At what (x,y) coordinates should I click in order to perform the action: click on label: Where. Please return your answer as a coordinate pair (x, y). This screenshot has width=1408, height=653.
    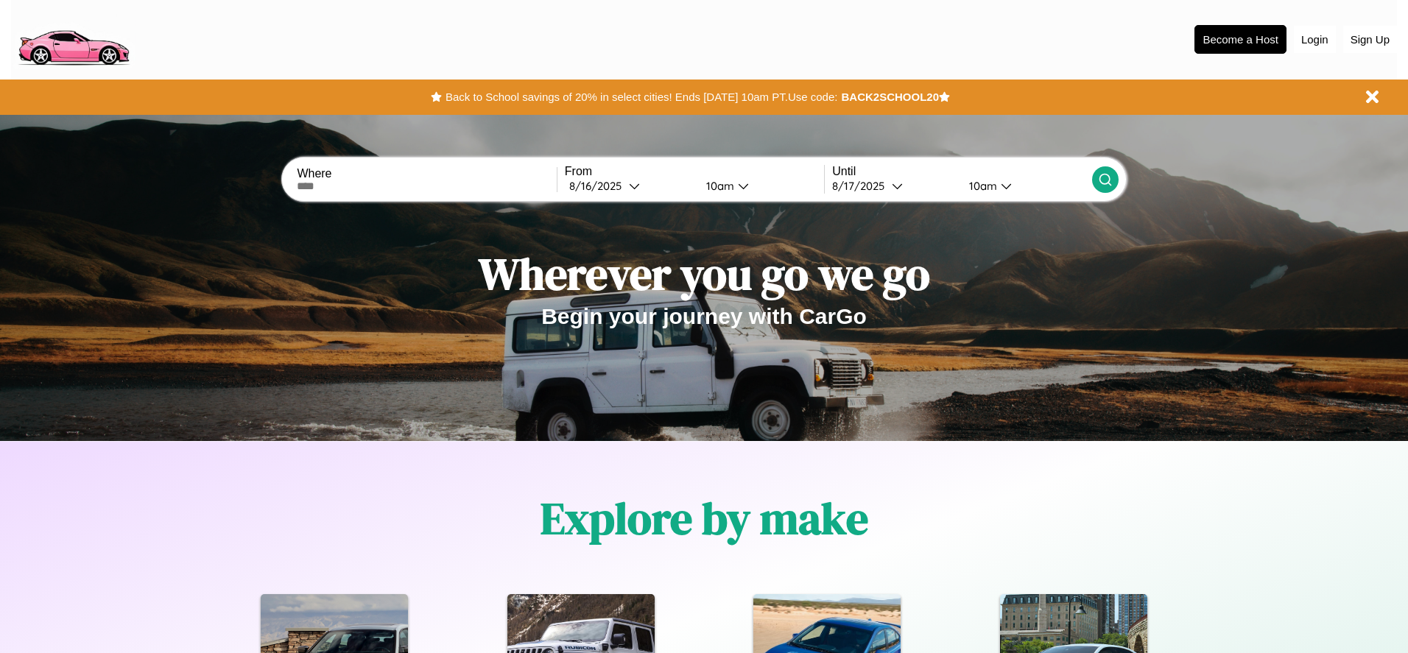
    Looking at the image, I should click on (426, 174).